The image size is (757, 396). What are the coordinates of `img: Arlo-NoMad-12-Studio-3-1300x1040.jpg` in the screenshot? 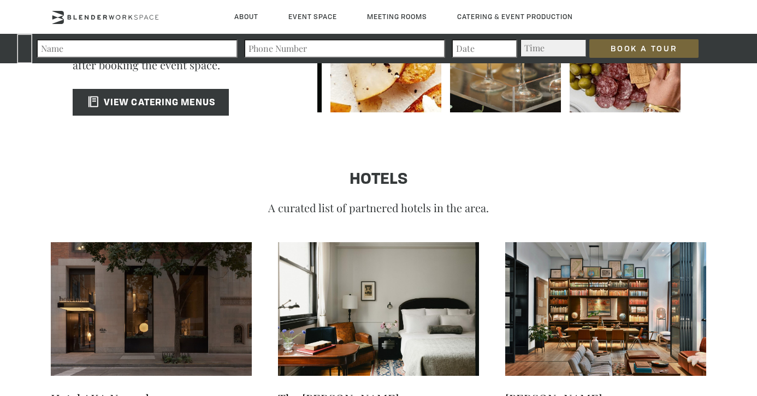 It's located at (606, 309).